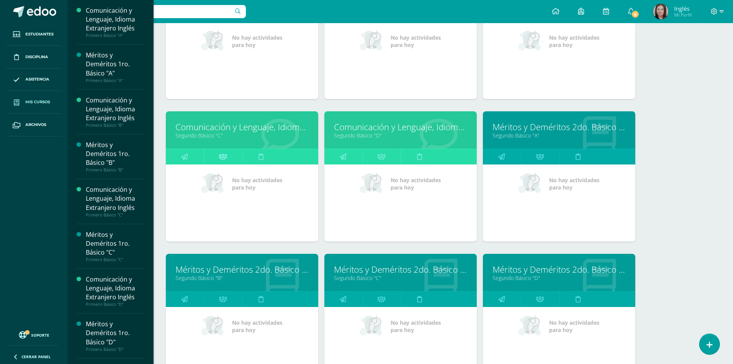 The image size is (733, 364). I want to click on a: Soporte, so click(34, 334).